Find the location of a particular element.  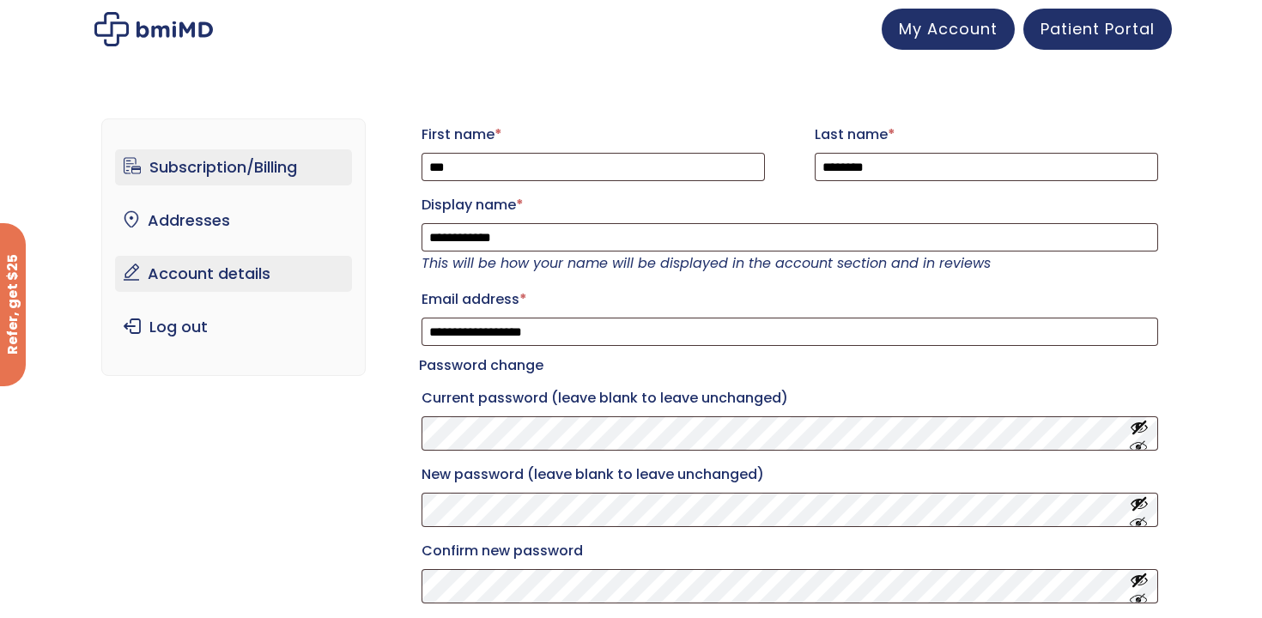

label: First name is located at coordinates (593, 135).